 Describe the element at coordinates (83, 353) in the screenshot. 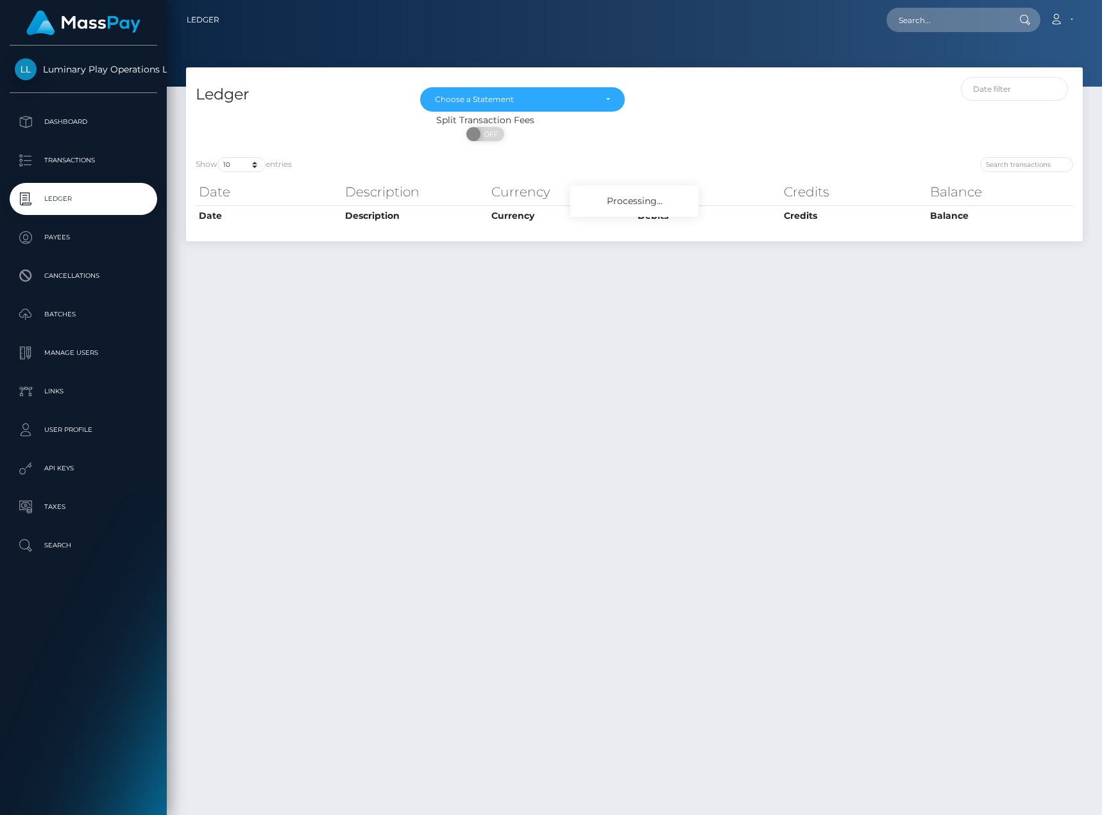

I see `p: Manage Users` at that location.